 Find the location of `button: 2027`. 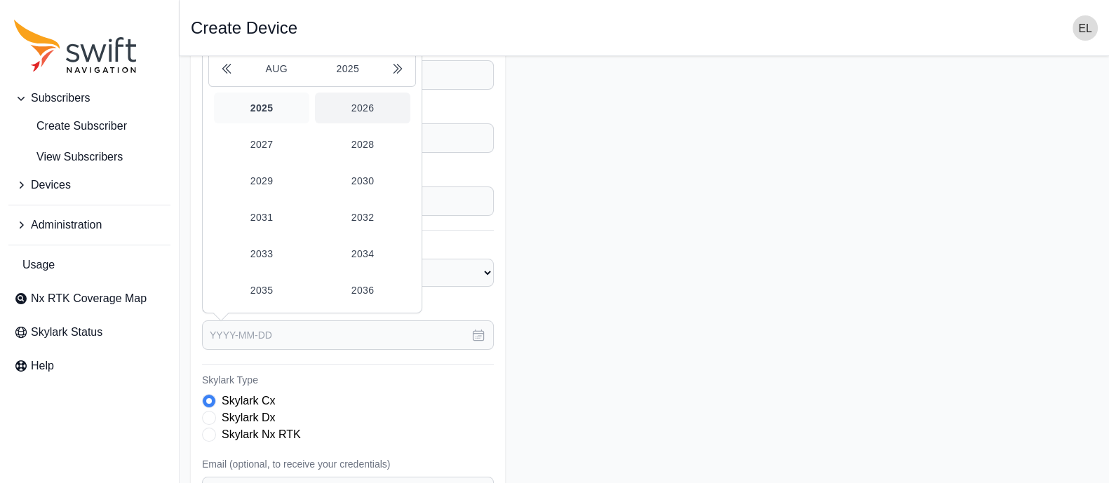

button: 2027 is located at coordinates (262, 145).